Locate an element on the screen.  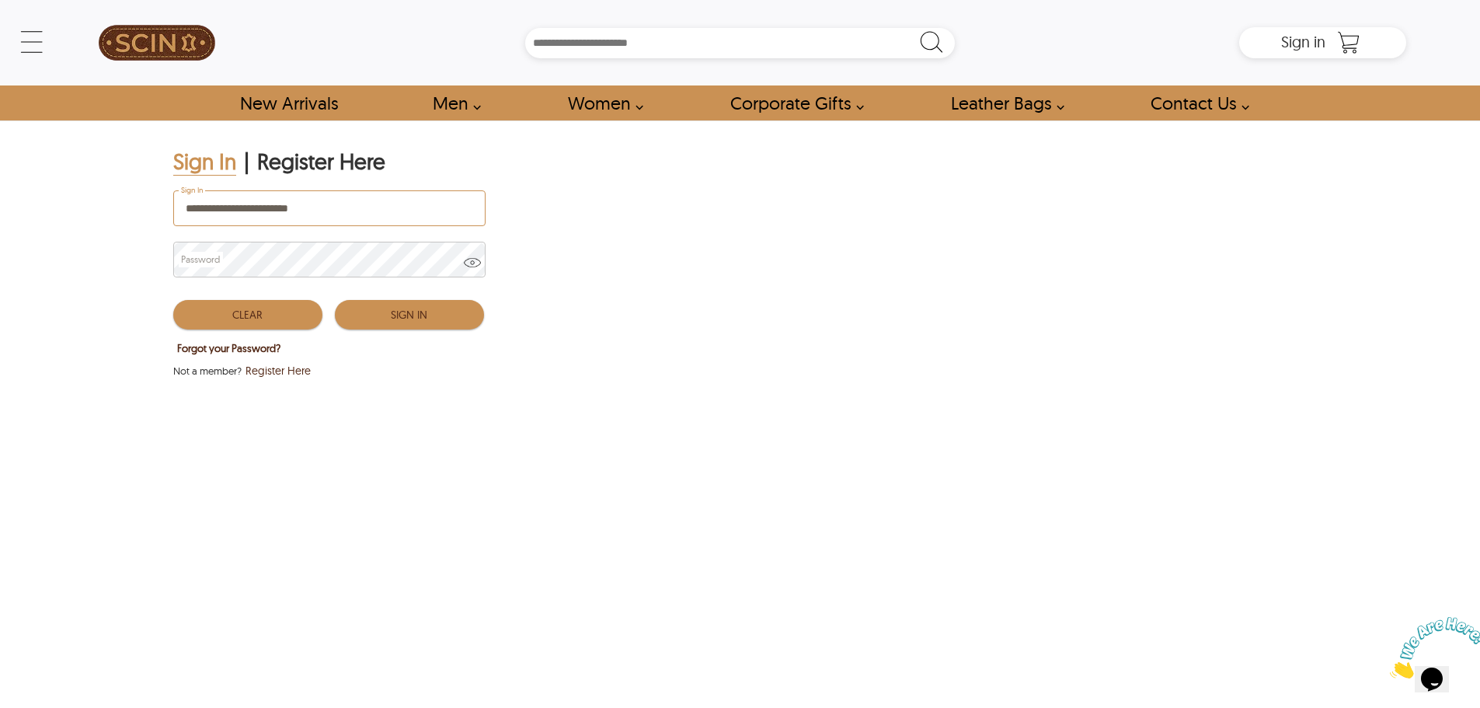
button: Clear is located at coordinates (248, 315).